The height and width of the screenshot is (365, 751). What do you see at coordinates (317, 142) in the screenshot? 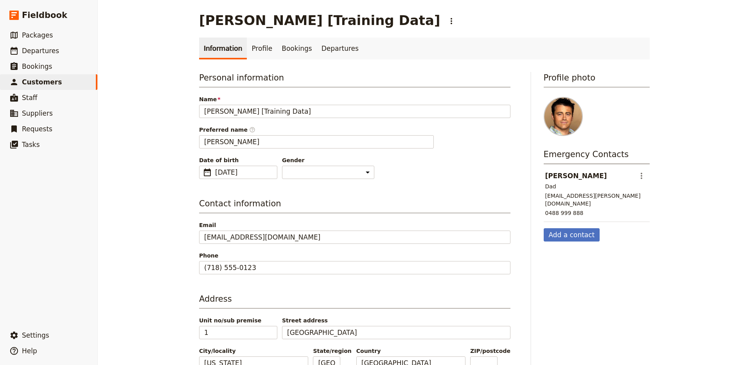
I see `input: Preferred name​` at bounding box center [317, 142].